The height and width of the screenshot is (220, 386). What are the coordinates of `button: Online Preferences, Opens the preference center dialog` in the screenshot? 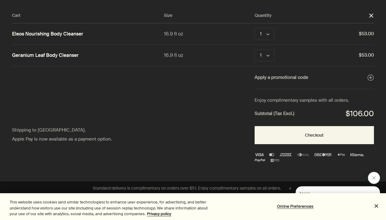 It's located at (295, 206).